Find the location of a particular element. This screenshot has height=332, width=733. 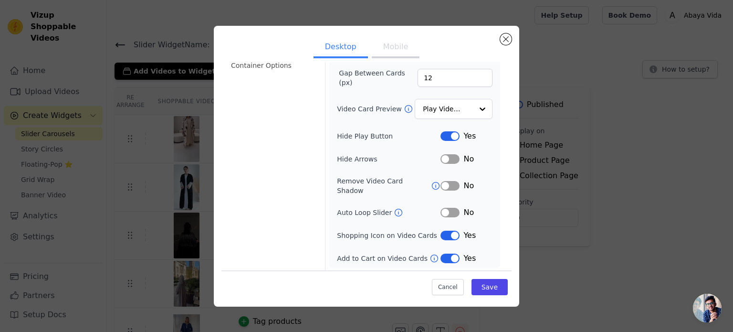

label: Video Card Preview is located at coordinates (370, 109).